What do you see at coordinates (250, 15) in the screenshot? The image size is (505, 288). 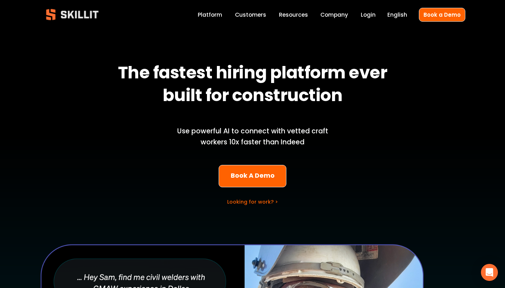 I see `a: Customers` at bounding box center [250, 15].